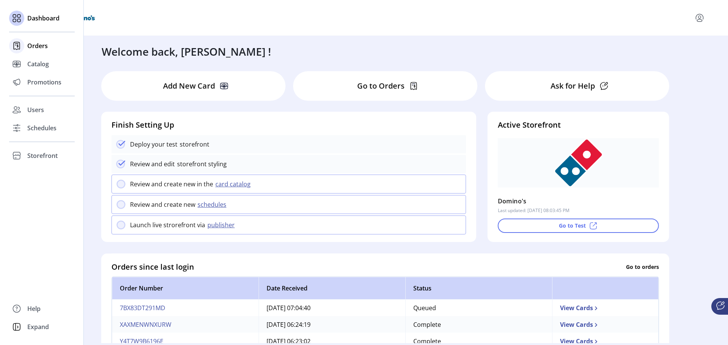 This screenshot has height=345, width=728. What do you see at coordinates (578, 125) in the screenshot?
I see `h4: Active Storefront` at bounding box center [578, 125].